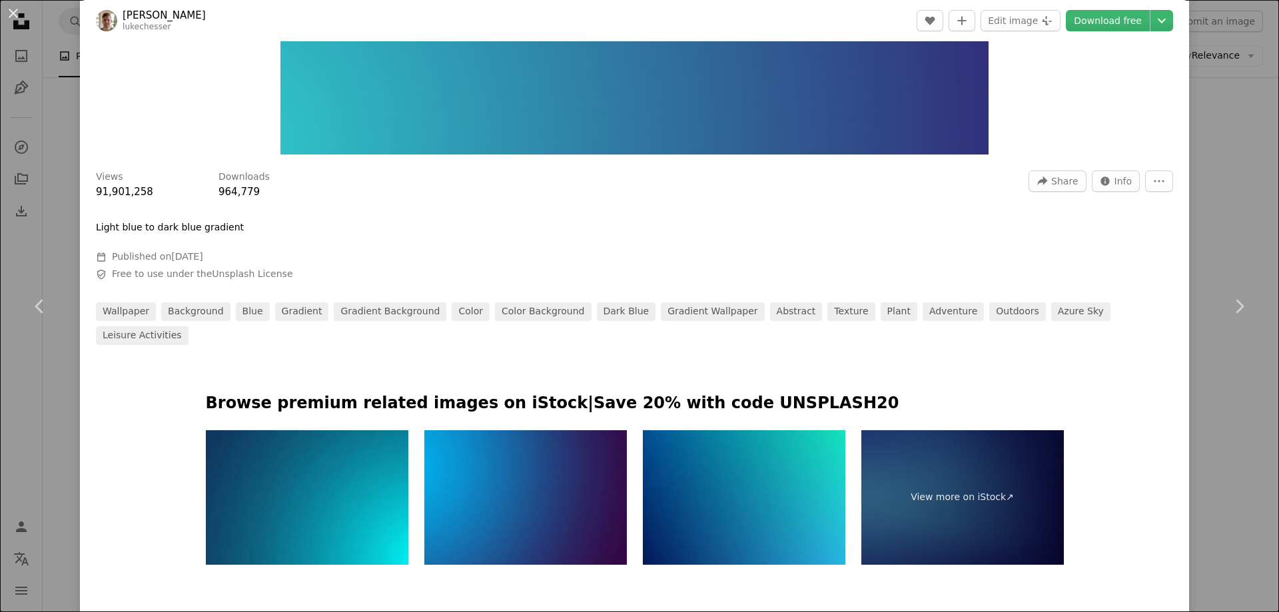 Image resolution: width=1279 pixels, height=612 pixels. I want to click on a: View more on iStock↗, so click(963, 498).